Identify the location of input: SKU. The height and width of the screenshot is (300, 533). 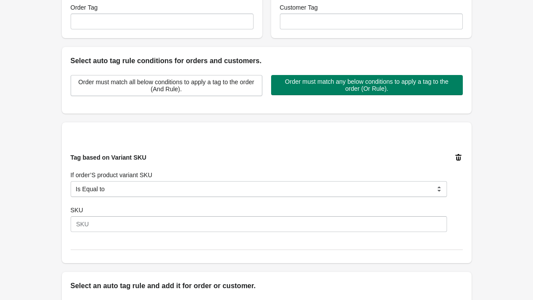
(259, 224).